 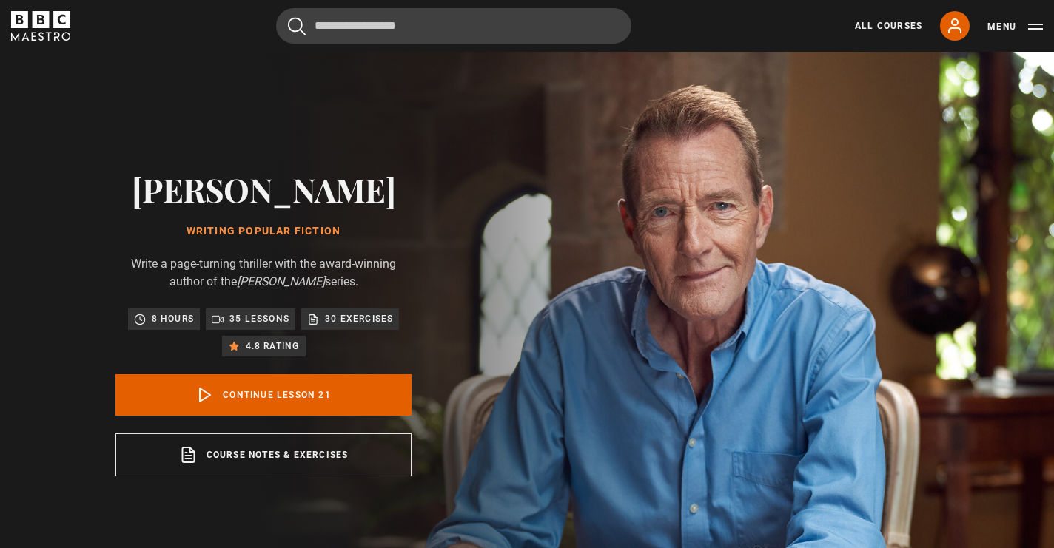 I want to click on a: Continue lesson 21, so click(x=263, y=395).